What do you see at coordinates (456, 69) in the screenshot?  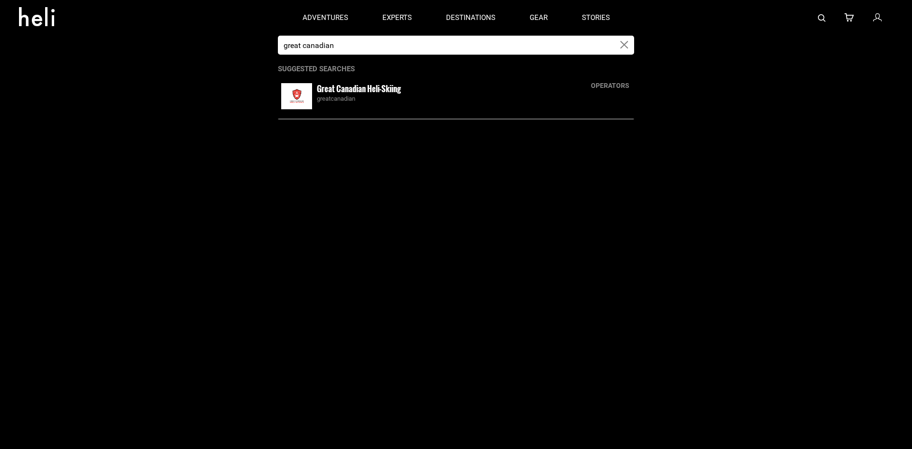 I see `p: Suggested Searches` at bounding box center [456, 69].